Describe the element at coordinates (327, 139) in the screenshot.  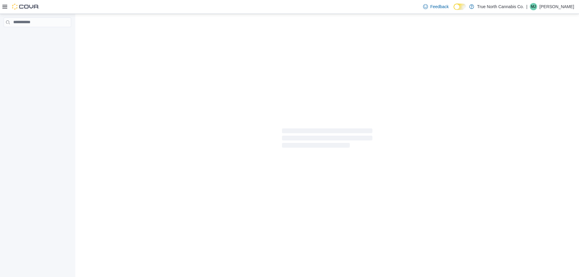
I see `span: Loading` at that location.